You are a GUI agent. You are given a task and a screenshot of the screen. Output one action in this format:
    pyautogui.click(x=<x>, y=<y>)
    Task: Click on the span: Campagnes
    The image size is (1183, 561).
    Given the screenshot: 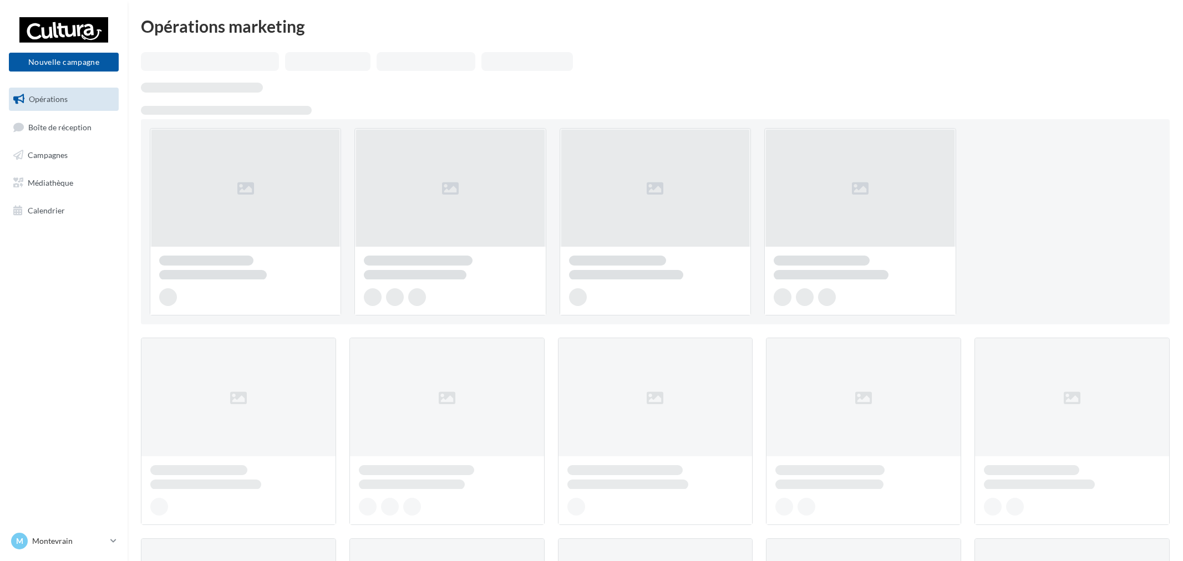 What is the action you would take?
    pyautogui.click(x=48, y=155)
    